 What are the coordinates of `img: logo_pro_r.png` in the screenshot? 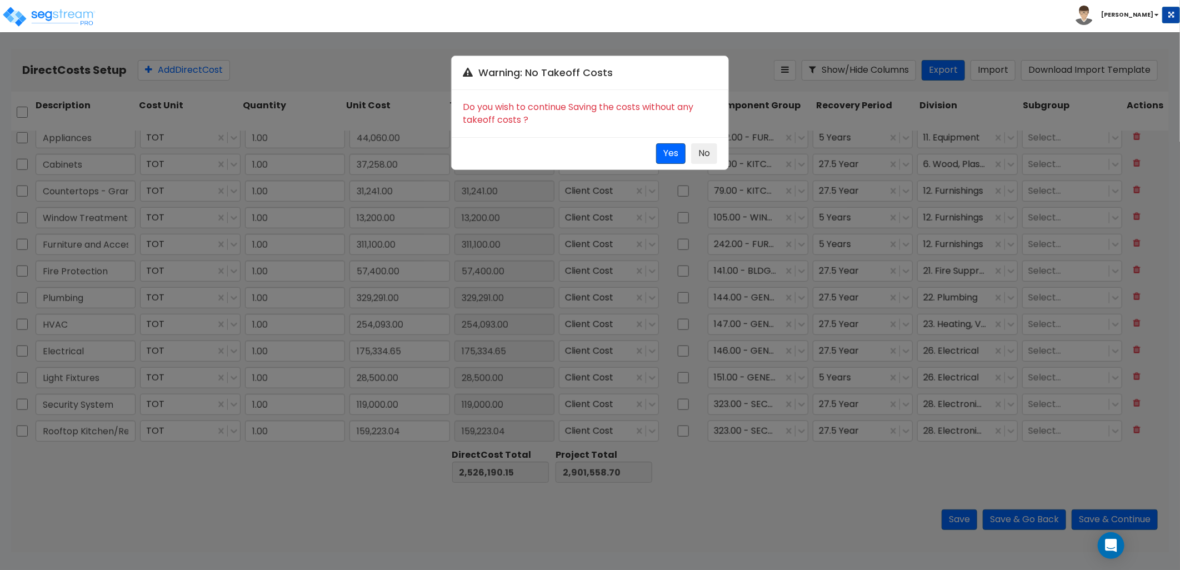 It's located at (49, 17).